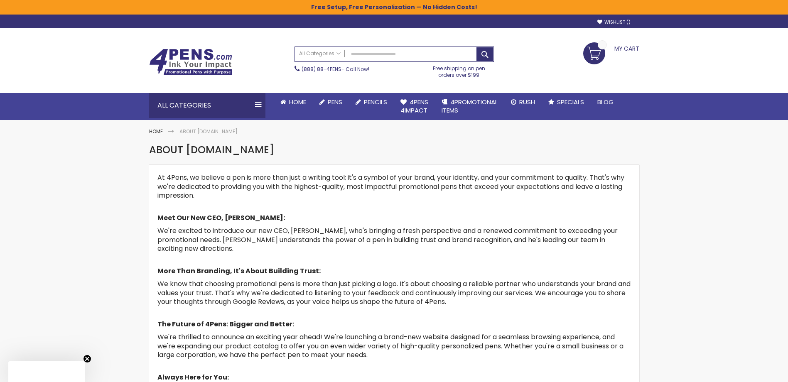  What do you see at coordinates (226, 324) in the screenshot?
I see `strong: The Future of 4Pens: Bigger and Better:` at bounding box center [226, 324].